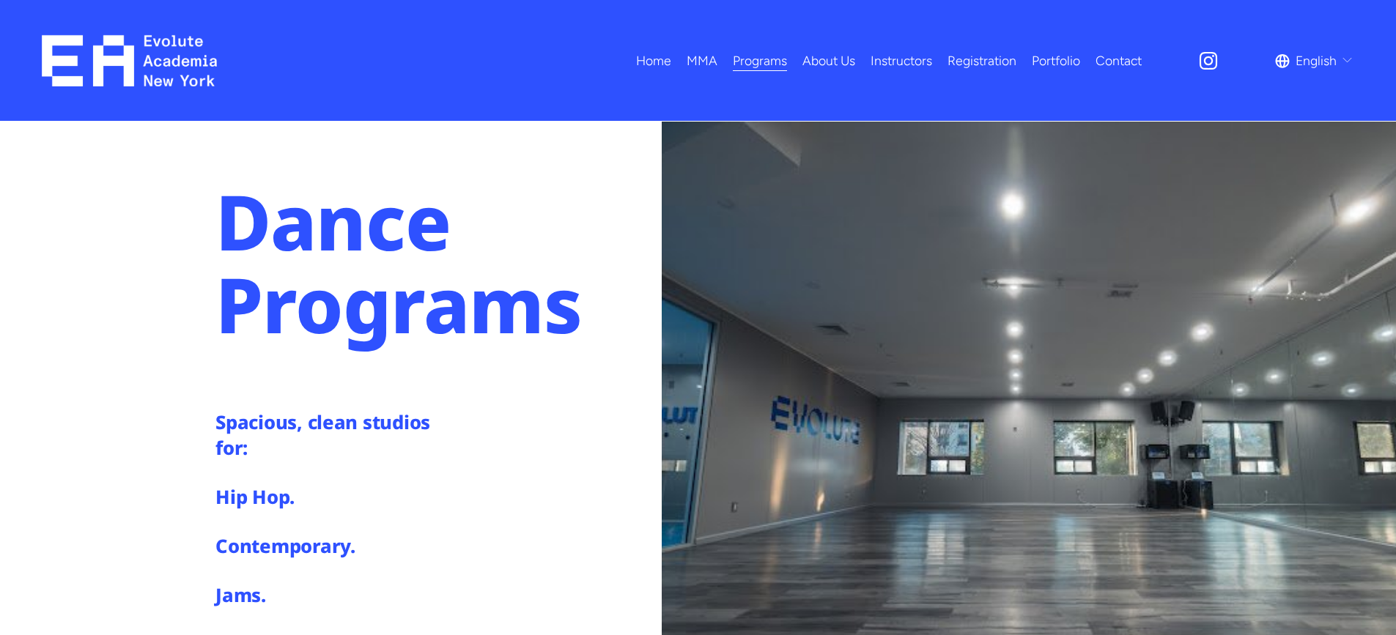 The width and height of the screenshot is (1396, 635). Describe the element at coordinates (129, 61) in the screenshot. I see `img: EA` at that location.